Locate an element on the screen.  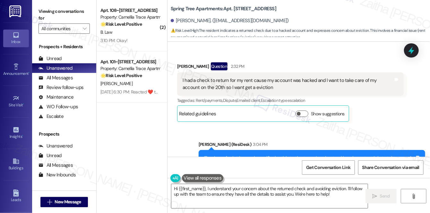
div: Prospects is located at coordinates (64, 134).